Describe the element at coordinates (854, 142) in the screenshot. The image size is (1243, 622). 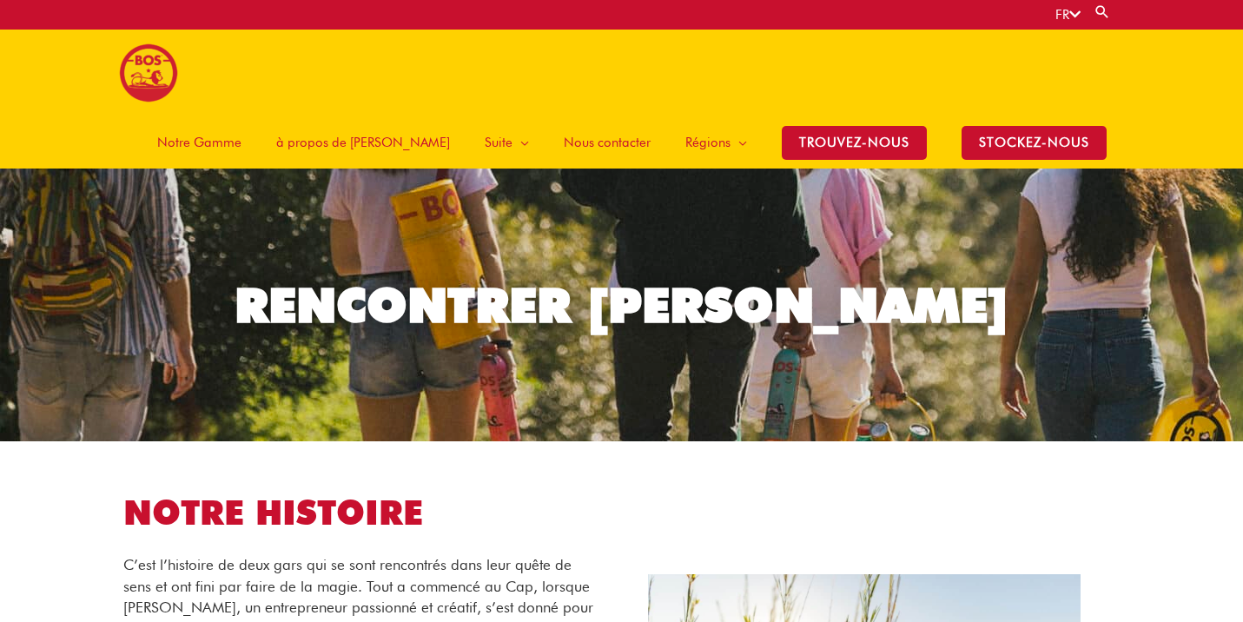
I see `a: TROUVEZ-NOUS` at that location.